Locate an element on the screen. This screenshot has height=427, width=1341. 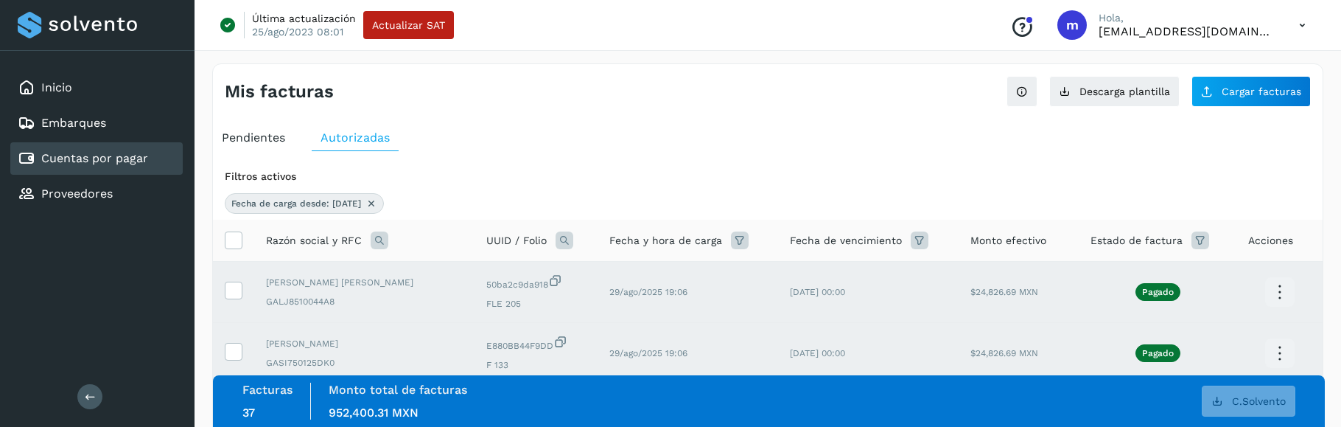
span: Razón social y RFC is located at coordinates (314, 240).